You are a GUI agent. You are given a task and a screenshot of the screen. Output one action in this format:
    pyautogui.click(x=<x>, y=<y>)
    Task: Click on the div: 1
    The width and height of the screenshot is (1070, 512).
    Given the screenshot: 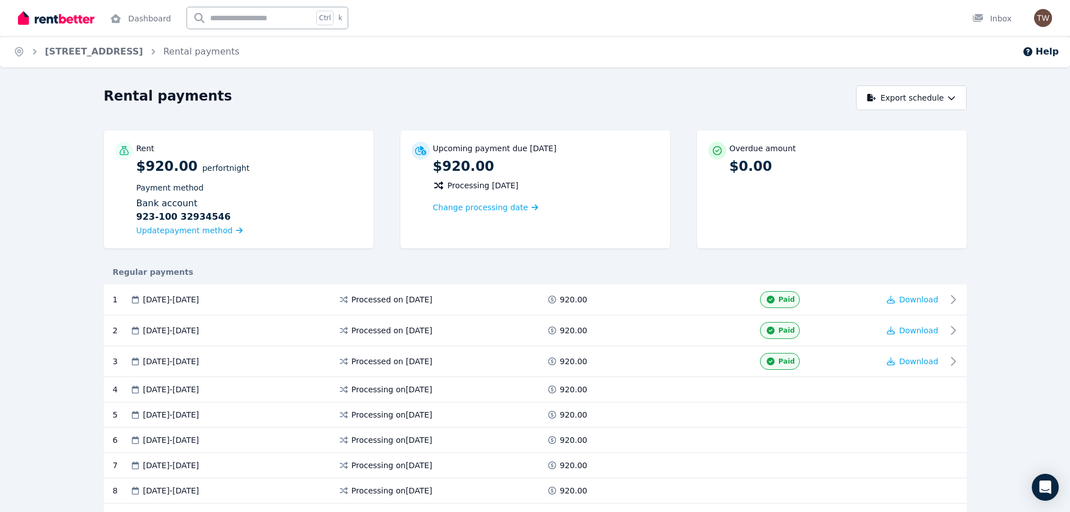 What is the action you would take?
    pyautogui.click(x=121, y=299)
    